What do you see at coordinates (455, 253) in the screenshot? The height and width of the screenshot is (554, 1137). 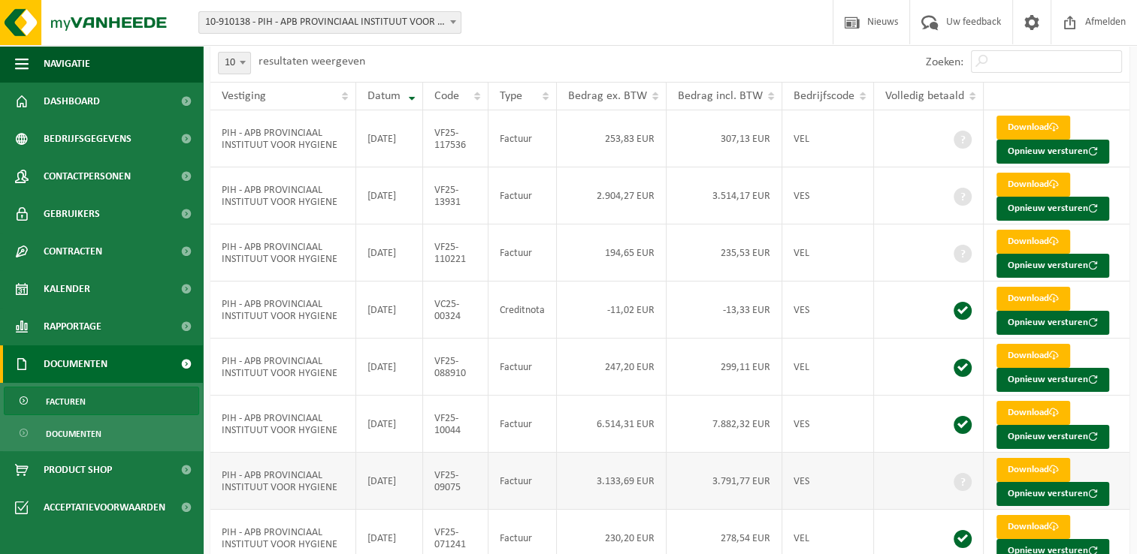 I see `td: VF25-110221` at bounding box center [455, 253].